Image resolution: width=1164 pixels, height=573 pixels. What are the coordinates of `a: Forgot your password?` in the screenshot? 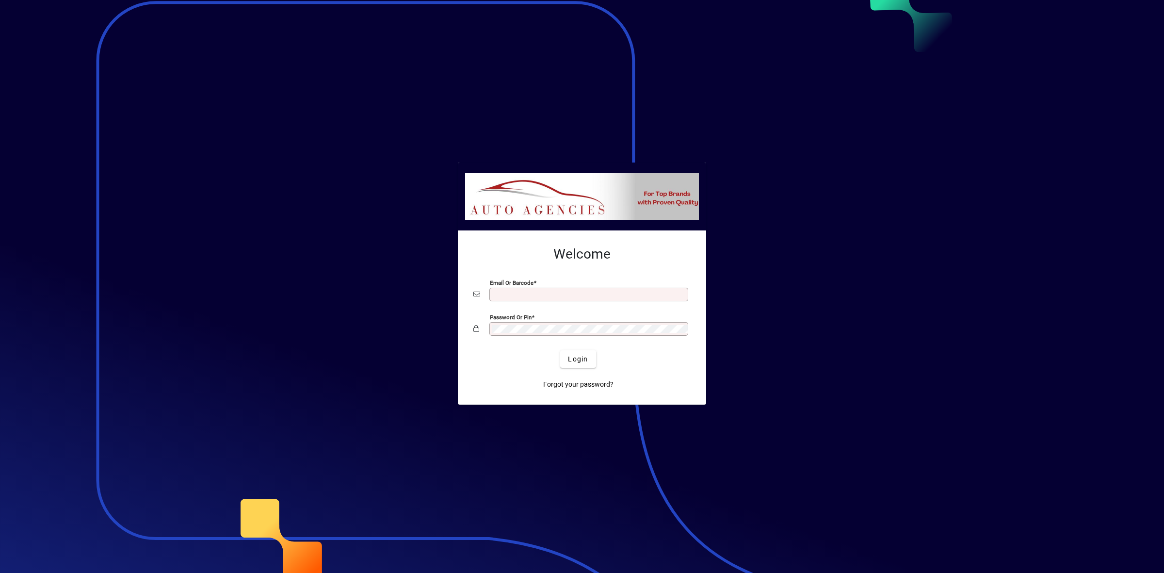 It's located at (578, 384).